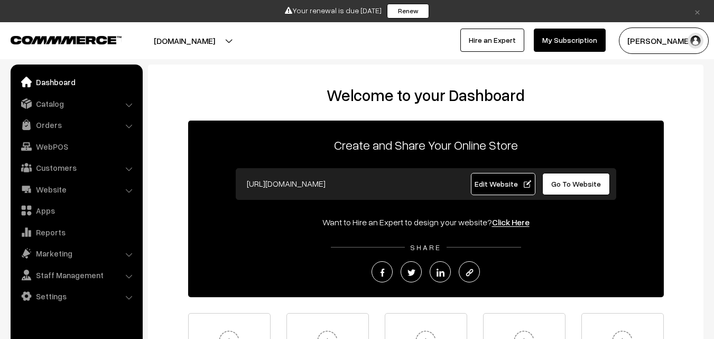 Image resolution: width=714 pixels, height=339 pixels. What do you see at coordinates (503, 183) in the screenshot?
I see `span: Edit Website` at bounding box center [503, 183].